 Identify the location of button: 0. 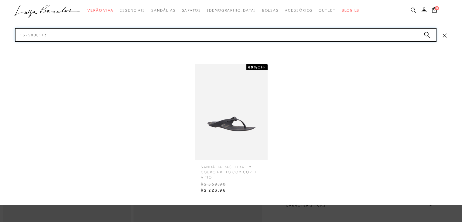
(434, 11).